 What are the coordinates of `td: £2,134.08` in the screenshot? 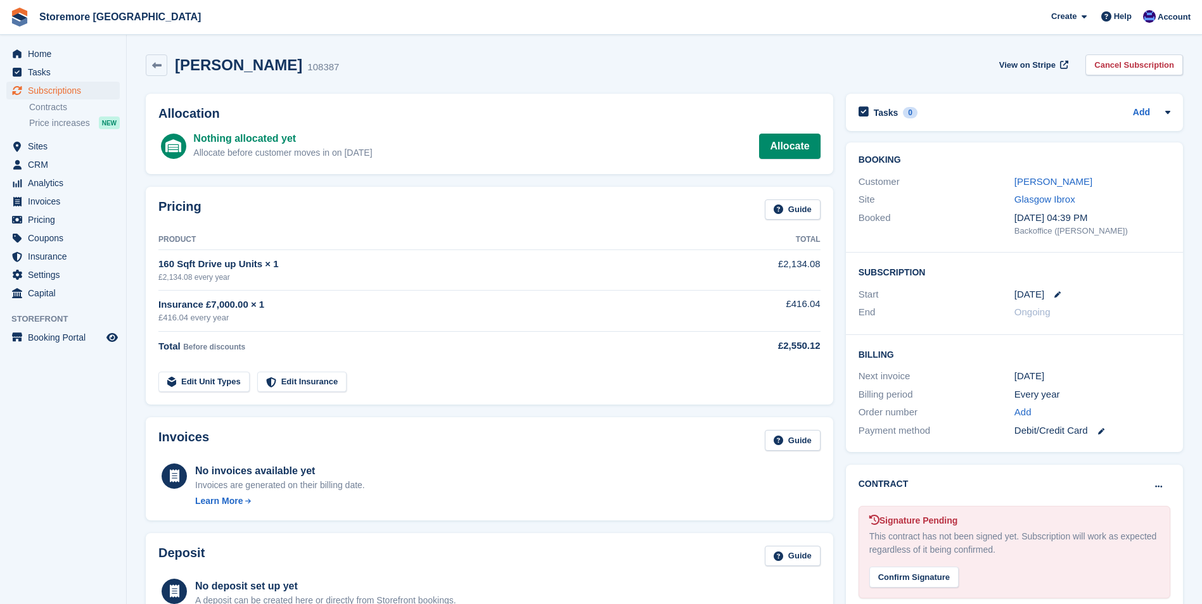 It's located at (760, 270).